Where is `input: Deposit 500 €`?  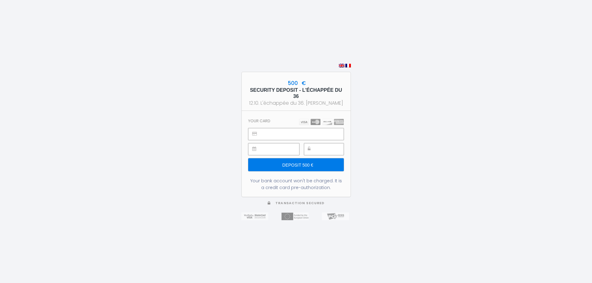 input: Deposit 500 € is located at coordinates (295, 165).